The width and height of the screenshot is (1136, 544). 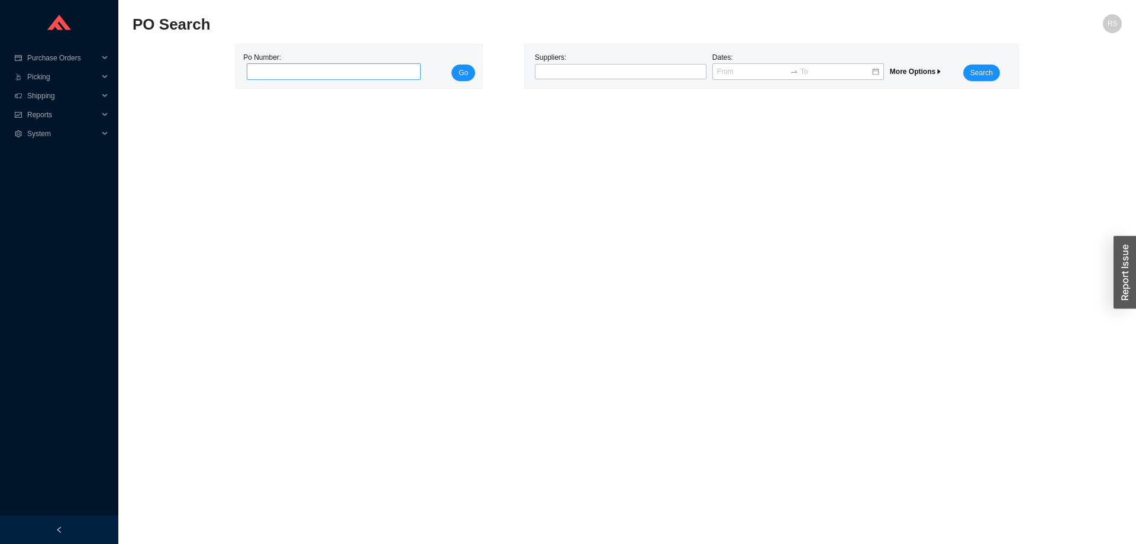 What do you see at coordinates (63, 96) in the screenshot?
I see `span: Shipping` at bounding box center [63, 96].